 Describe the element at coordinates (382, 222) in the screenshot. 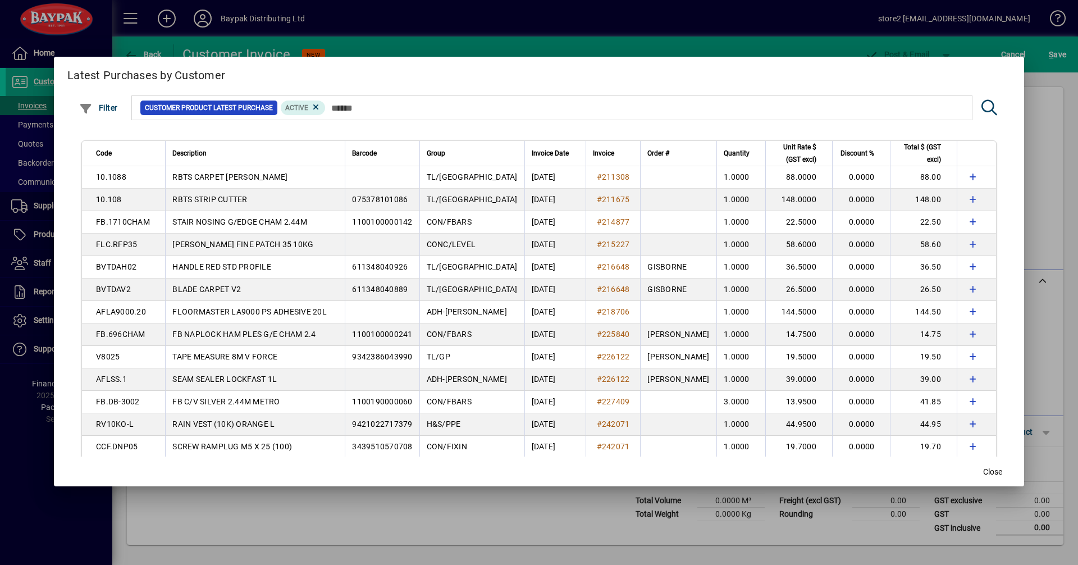

I see `span: 1100100000142` at that location.